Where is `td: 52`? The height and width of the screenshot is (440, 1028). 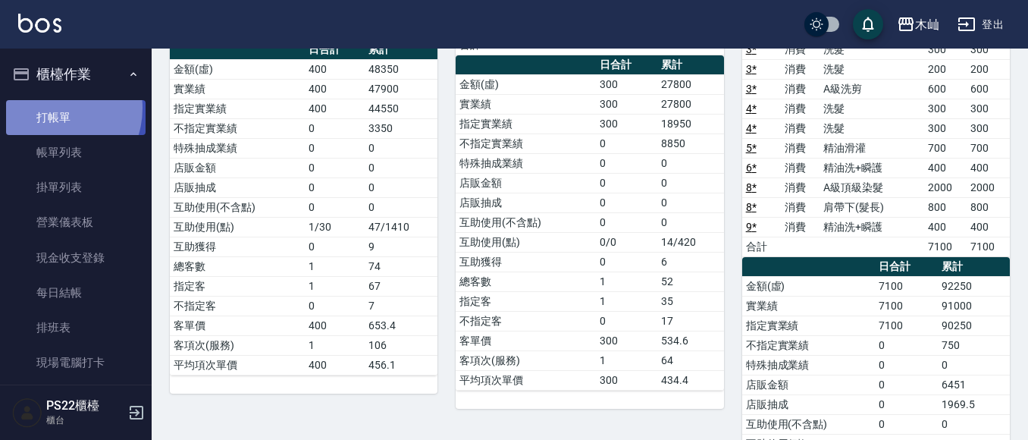 td: 52 is located at coordinates (690, 281).